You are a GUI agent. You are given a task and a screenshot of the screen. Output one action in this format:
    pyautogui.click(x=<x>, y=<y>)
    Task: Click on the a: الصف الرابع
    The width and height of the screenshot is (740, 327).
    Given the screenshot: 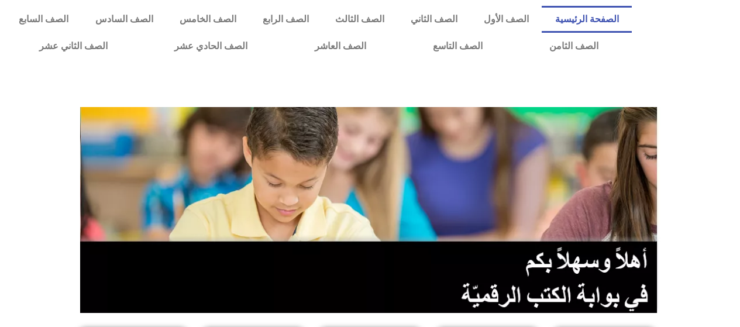 What is the action you would take?
    pyautogui.click(x=285, y=19)
    